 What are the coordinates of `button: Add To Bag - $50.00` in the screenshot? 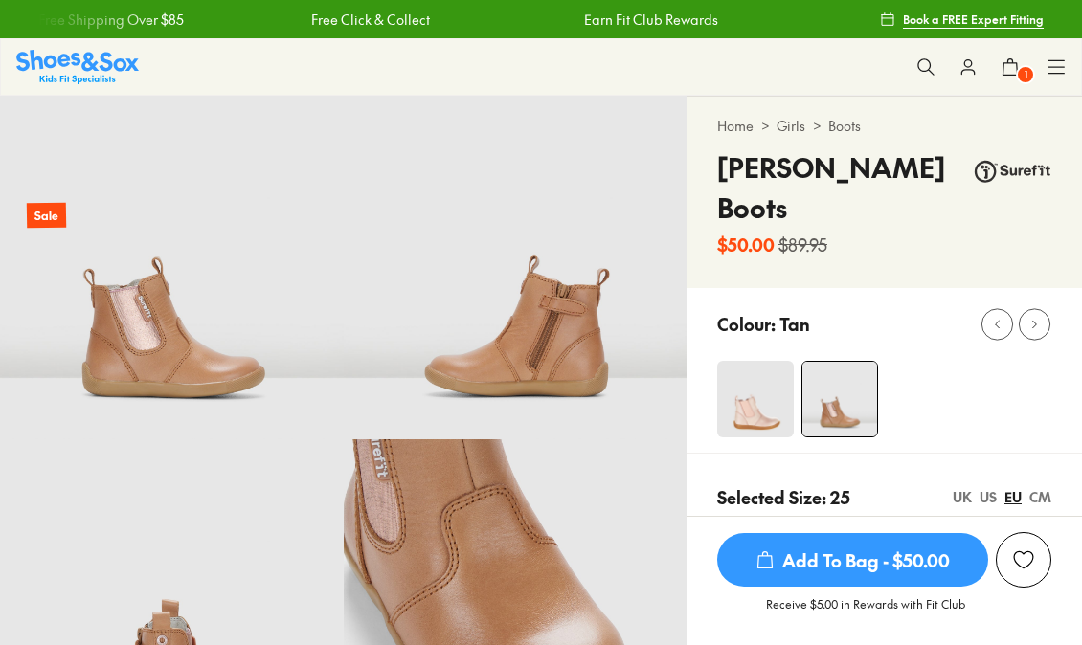 It's located at (852, 560).